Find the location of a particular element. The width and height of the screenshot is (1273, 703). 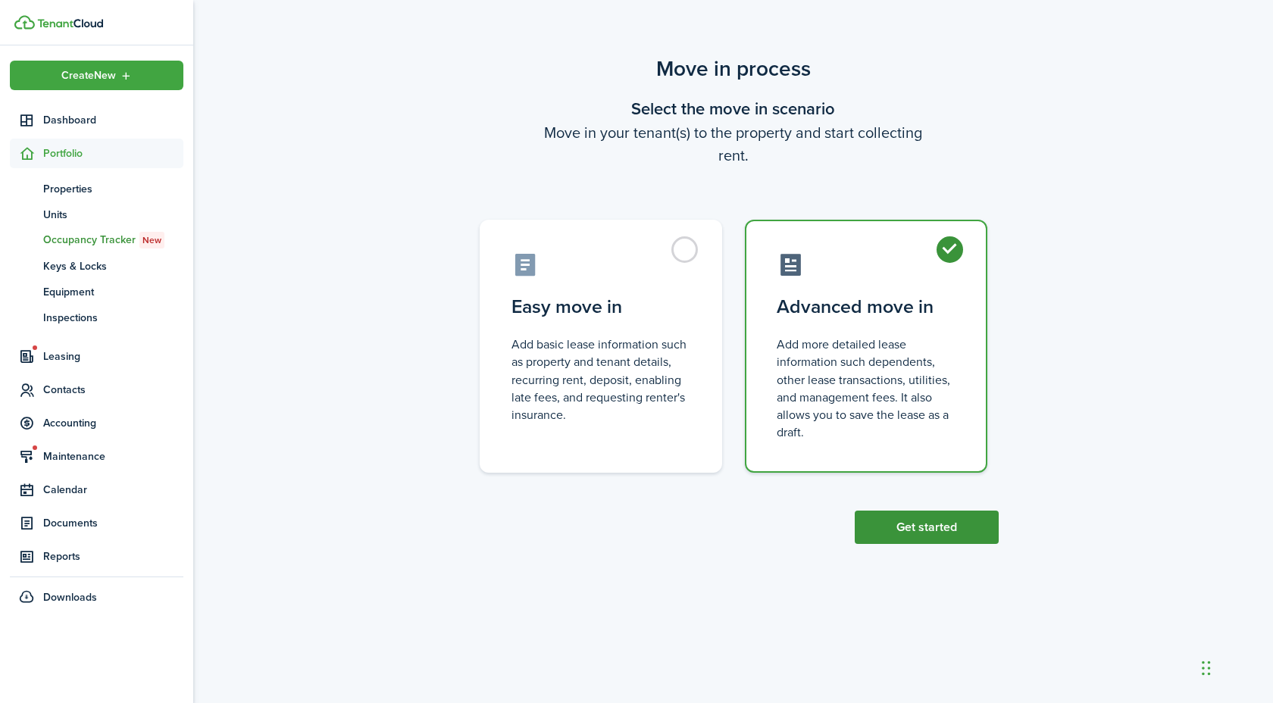

button: Get started is located at coordinates (927, 527).